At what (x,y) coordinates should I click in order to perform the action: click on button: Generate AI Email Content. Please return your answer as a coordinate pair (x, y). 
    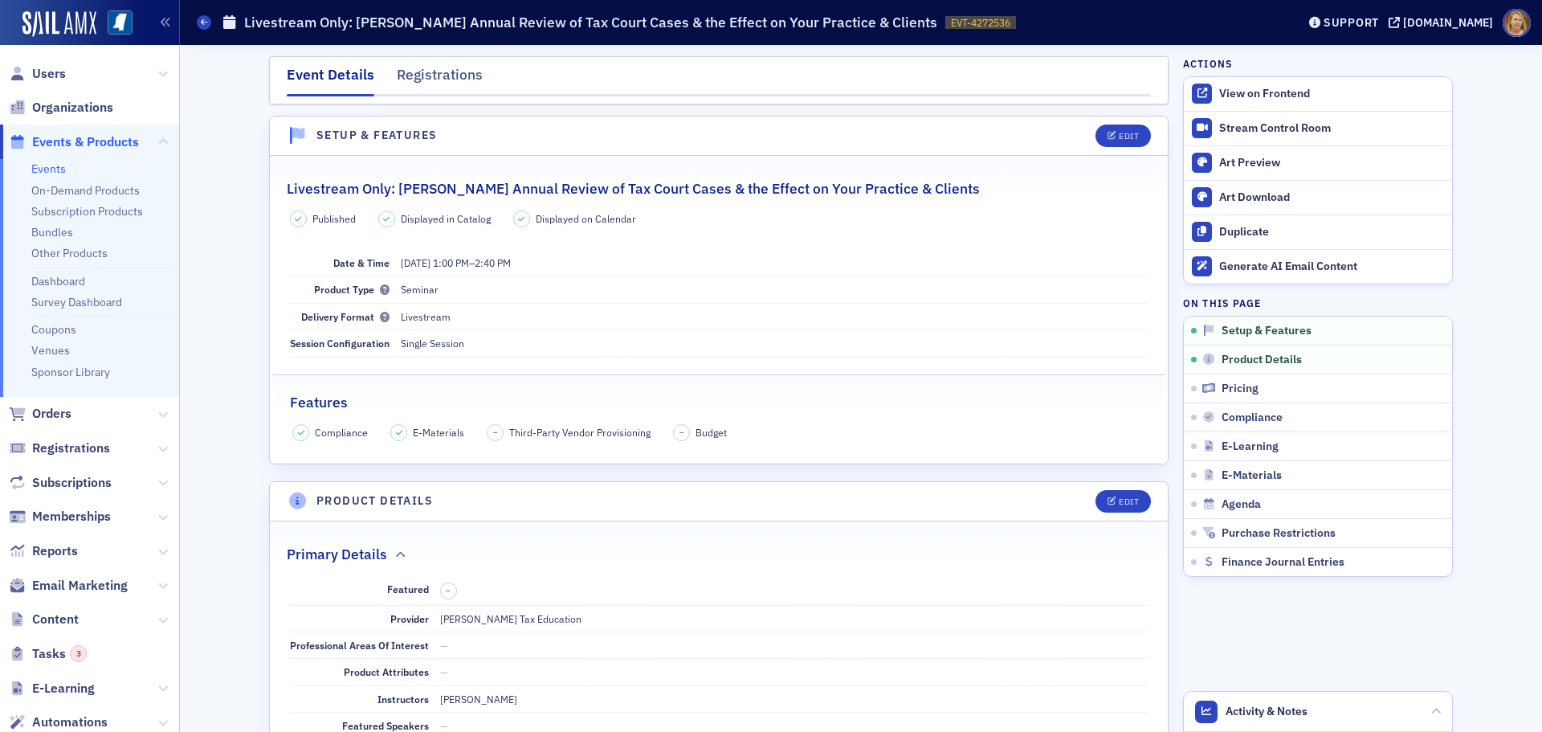
    Looking at the image, I should click on (1318, 266).